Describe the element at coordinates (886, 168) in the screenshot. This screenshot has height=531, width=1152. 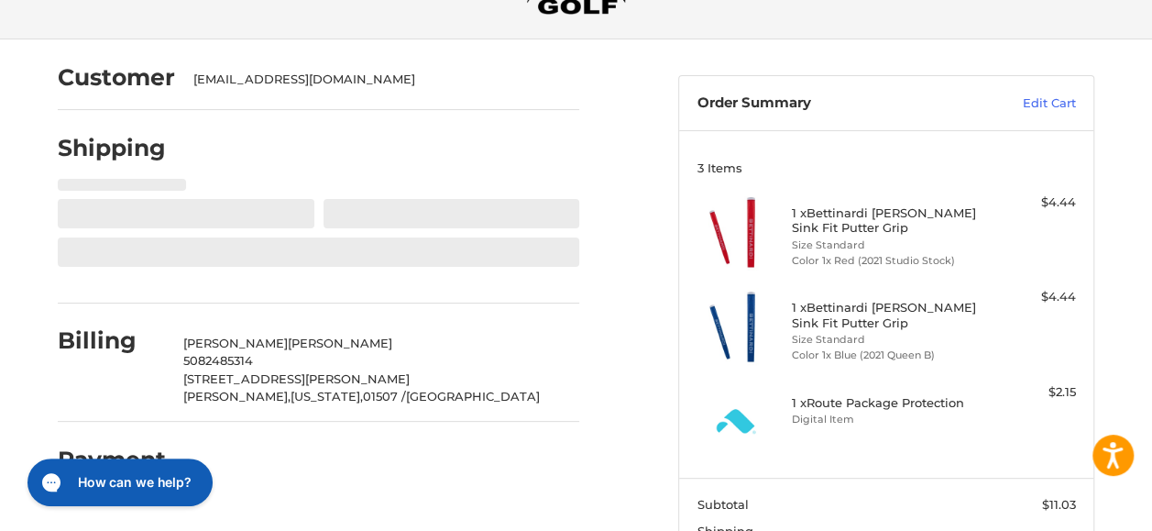
I see `h3: 3 Items` at that location.